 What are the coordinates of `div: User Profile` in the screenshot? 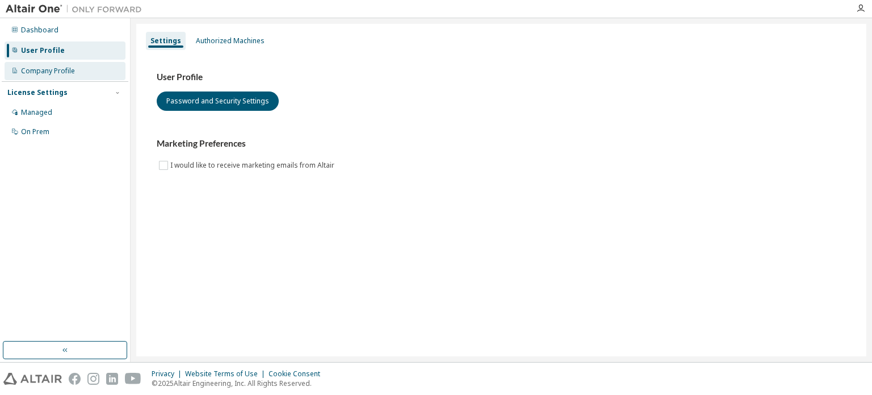 It's located at (43, 51).